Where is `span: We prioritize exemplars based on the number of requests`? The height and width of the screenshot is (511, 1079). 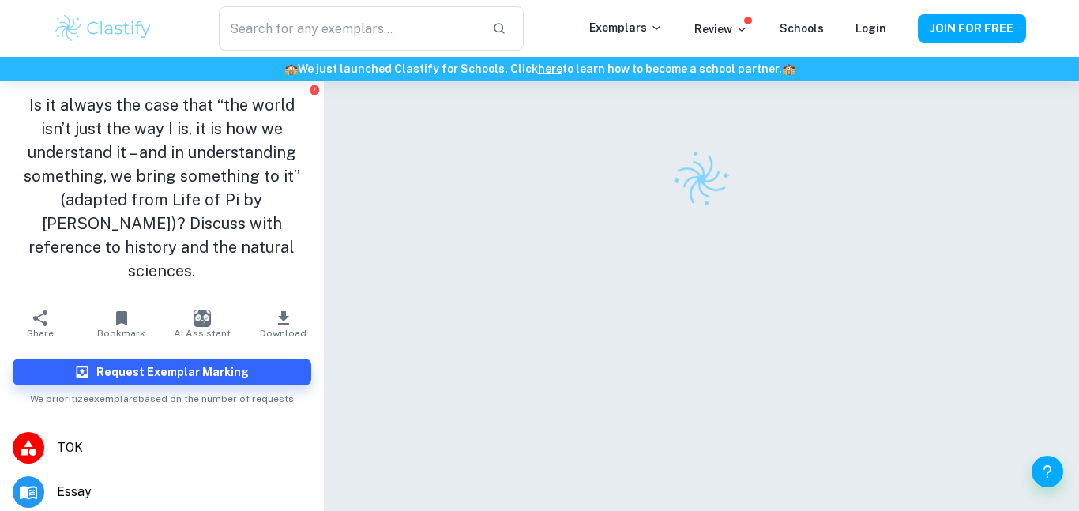 span: We prioritize exemplars based on the number of requests is located at coordinates (162, 396).